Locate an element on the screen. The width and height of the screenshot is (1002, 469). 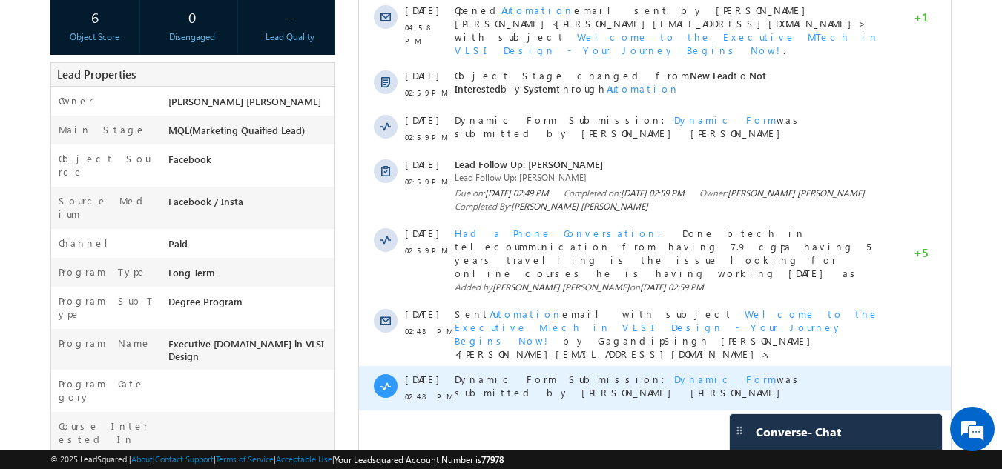
label: Owner is located at coordinates (76, 101).